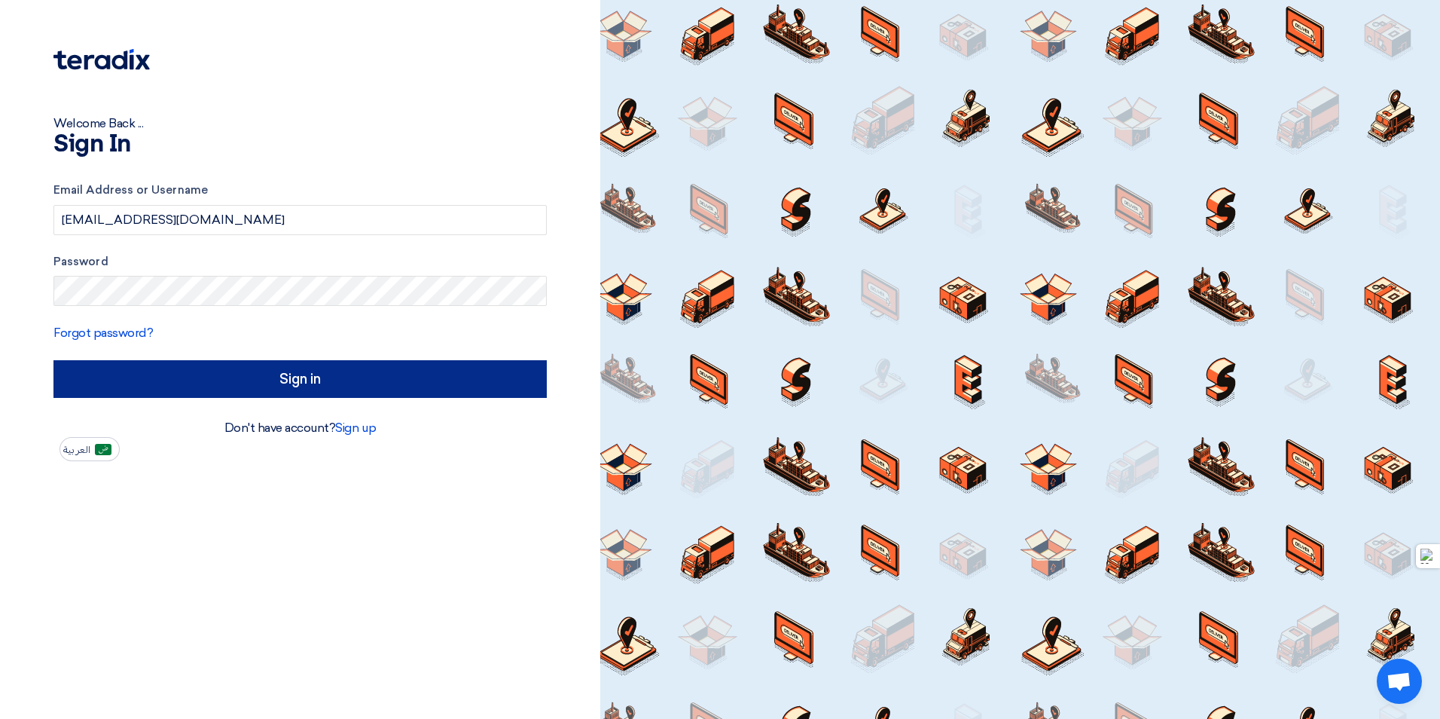  Describe the element at coordinates (300, 145) in the screenshot. I see `h1: Sign In` at that location.